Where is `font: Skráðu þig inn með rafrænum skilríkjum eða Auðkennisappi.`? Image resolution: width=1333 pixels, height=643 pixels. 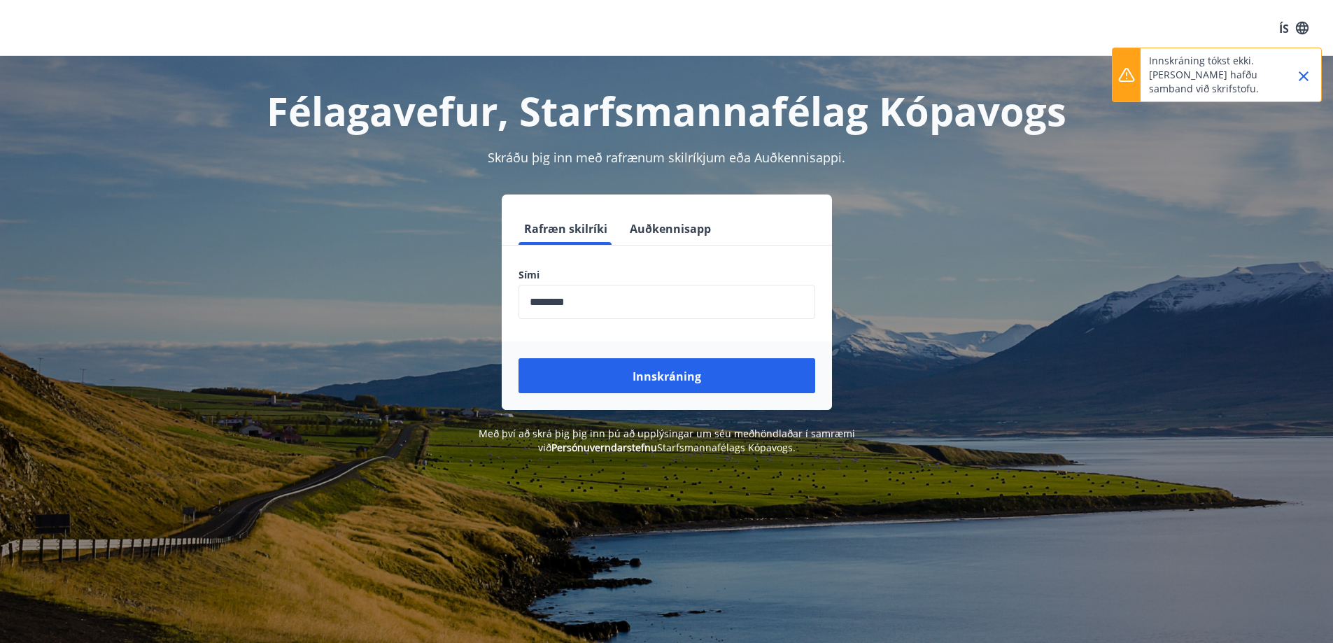
font: Skráðu þig inn með rafrænum skilríkjum eða Auðkennisappi. is located at coordinates (666, 157).